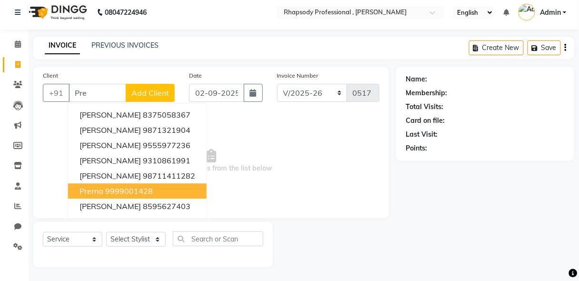 The height and width of the screenshot is (281, 579). What do you see at coordinates (50, 76) in the screenshot?
I see `label: Client` at bounding box center [50, 76].